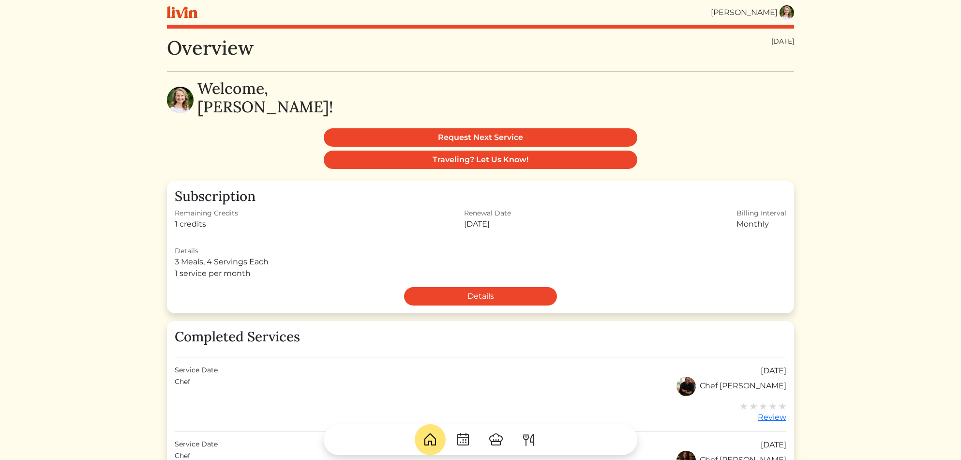 The width and height of the screenshot is (961, 460). I want to click on div: Details, so click(481, 251).